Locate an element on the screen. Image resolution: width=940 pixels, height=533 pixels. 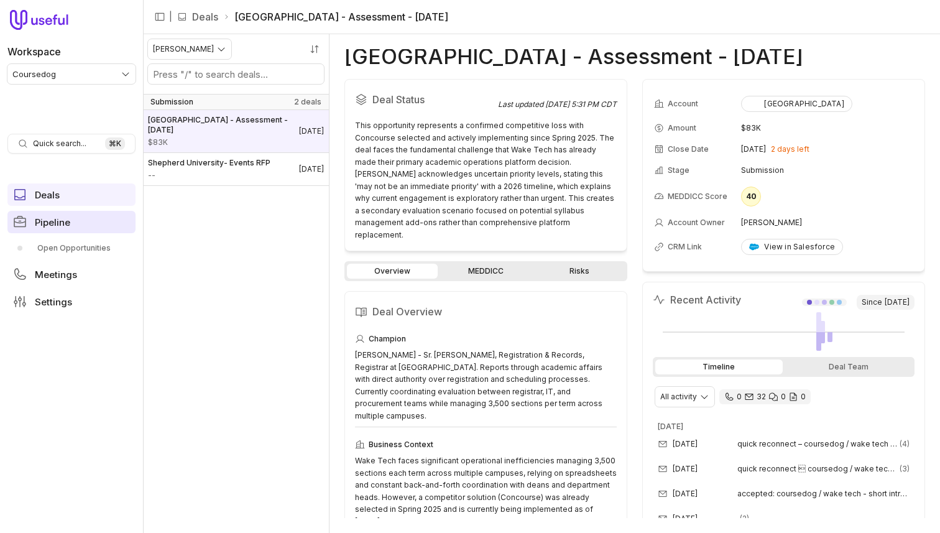
span: Account is located at coordinates (683, 104).